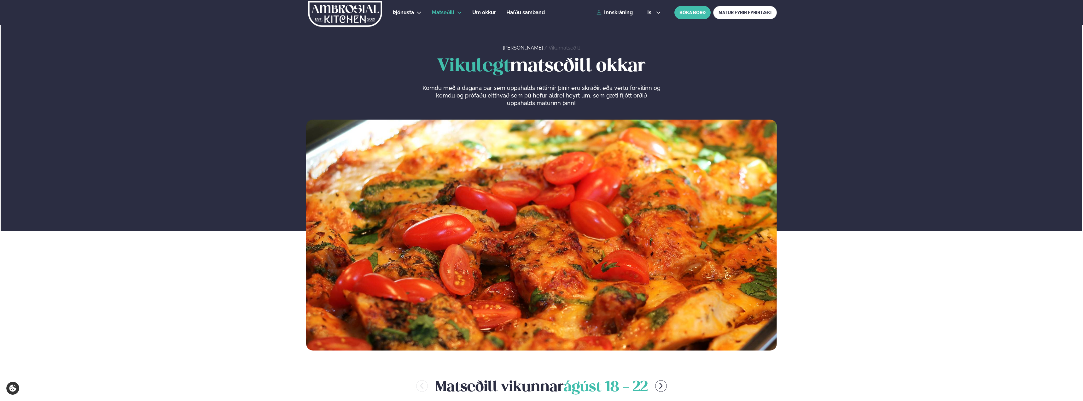 The image size is (1083, 401). What do you see at coordinates (541, 386) in the screenshot?
I see `h2: Matseðill vikunnar` at bounding box center [541, 386].